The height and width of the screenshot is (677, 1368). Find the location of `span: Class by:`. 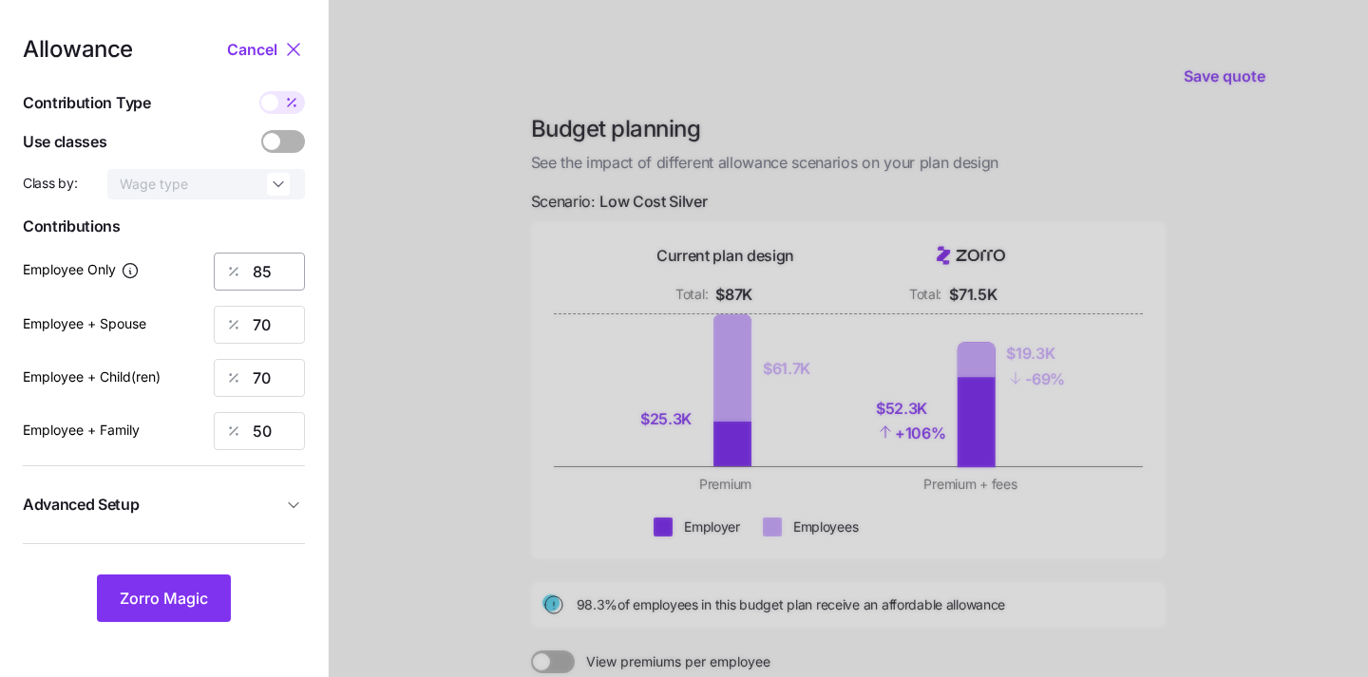

span: Class by: is located at coordinates (49, 183).